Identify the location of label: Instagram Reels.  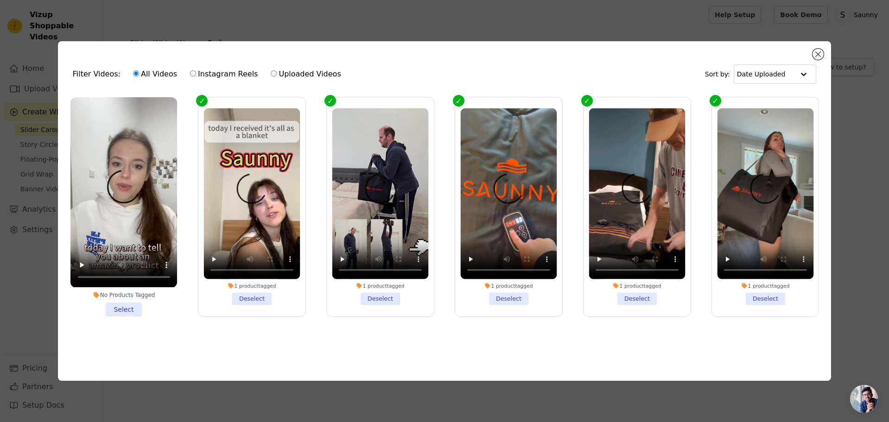
(224, 74).